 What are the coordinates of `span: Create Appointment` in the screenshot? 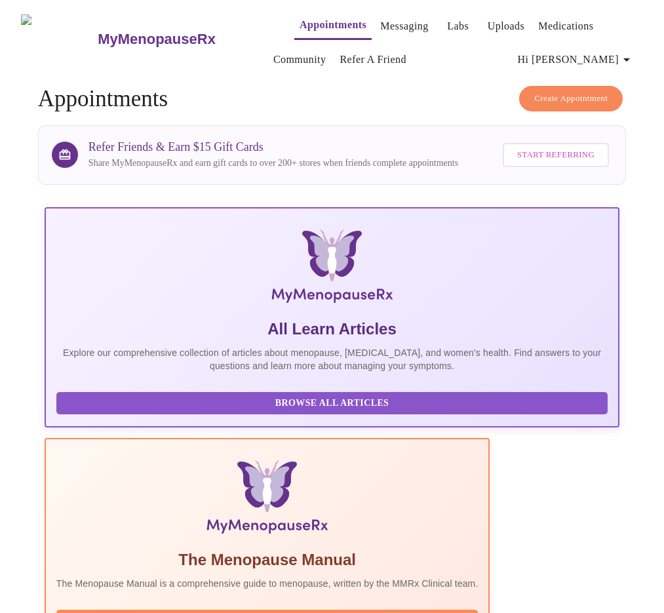 It's located at (571, 98).